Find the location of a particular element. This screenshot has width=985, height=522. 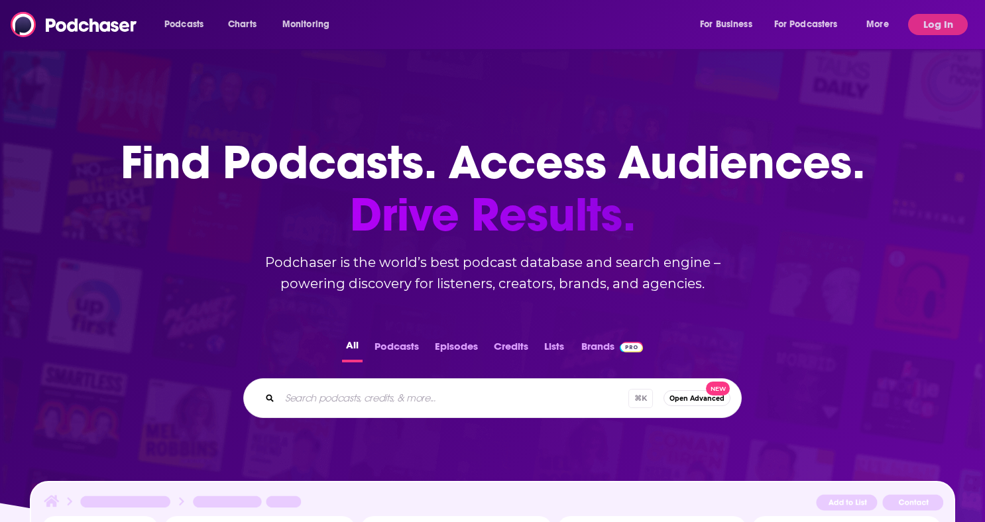

span: Podcasts is located at coordinates (184, 25).